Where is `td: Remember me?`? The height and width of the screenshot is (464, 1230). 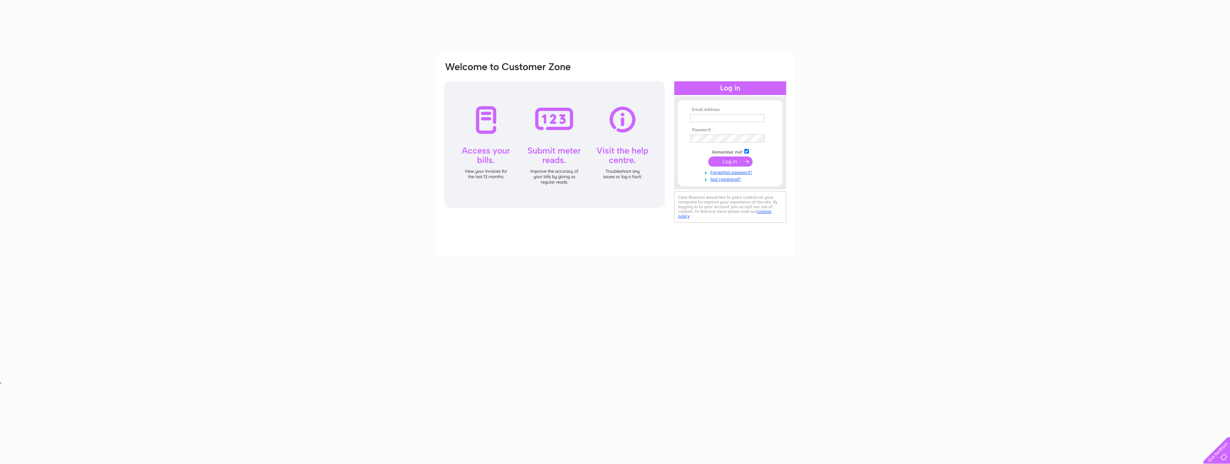 td: Remember me? is located at coordinates (730, 151).